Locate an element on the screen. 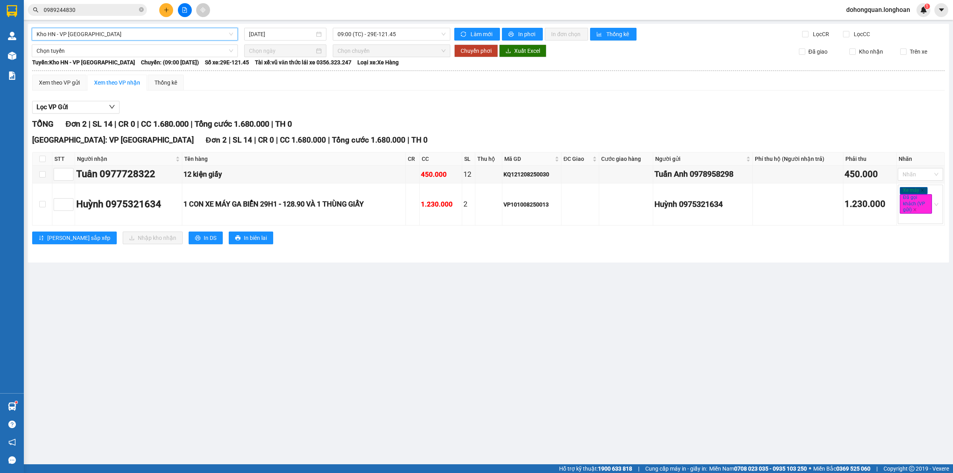 The width and height of the screenshot is (953, 473). div: KQ121208250030 is located at coordinates (532, 174).